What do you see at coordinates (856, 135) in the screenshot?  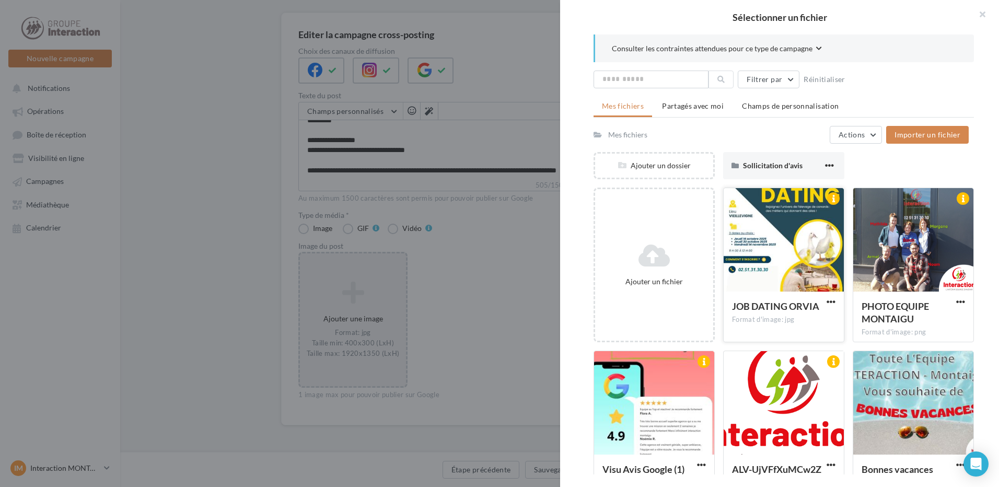 I see `button: Actions` at bounding box center [856, 135].